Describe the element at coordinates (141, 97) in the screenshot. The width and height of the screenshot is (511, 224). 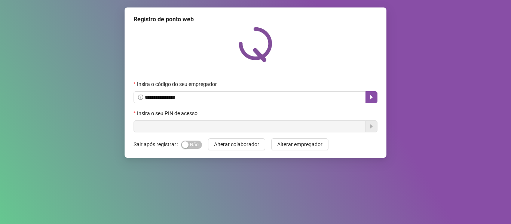
I see `span: info-circle` at that location.